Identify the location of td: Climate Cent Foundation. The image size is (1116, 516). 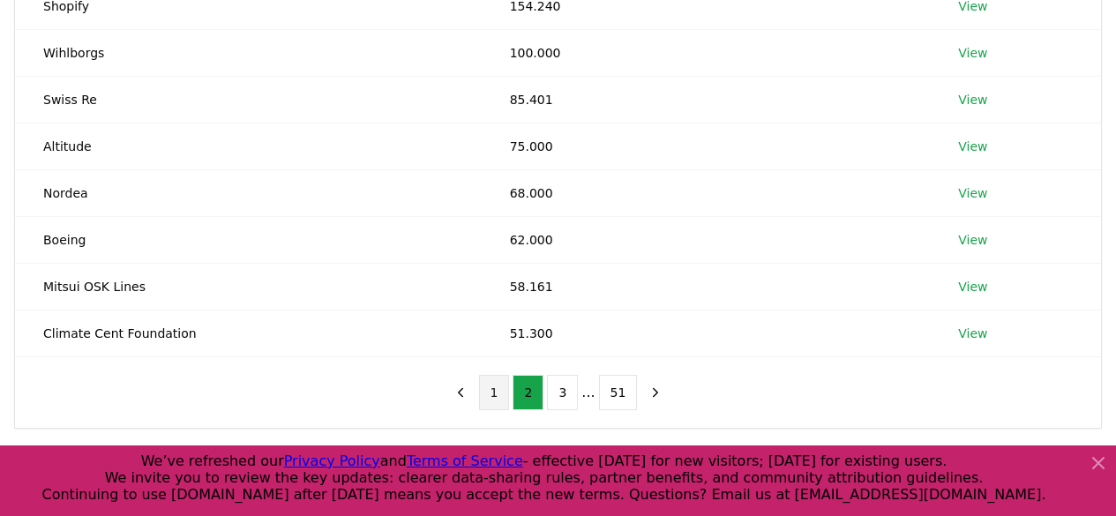
(248, 333).